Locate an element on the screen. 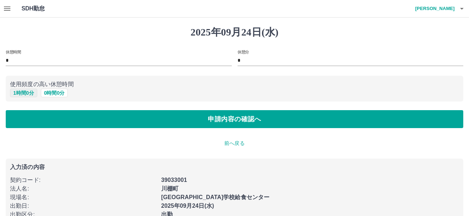  p: 法人名 : is located at coordinates (84, 189).